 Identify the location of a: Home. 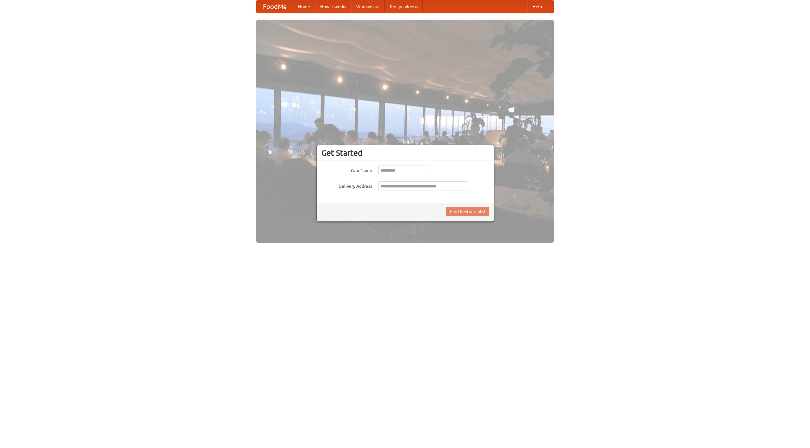
(304, 7).